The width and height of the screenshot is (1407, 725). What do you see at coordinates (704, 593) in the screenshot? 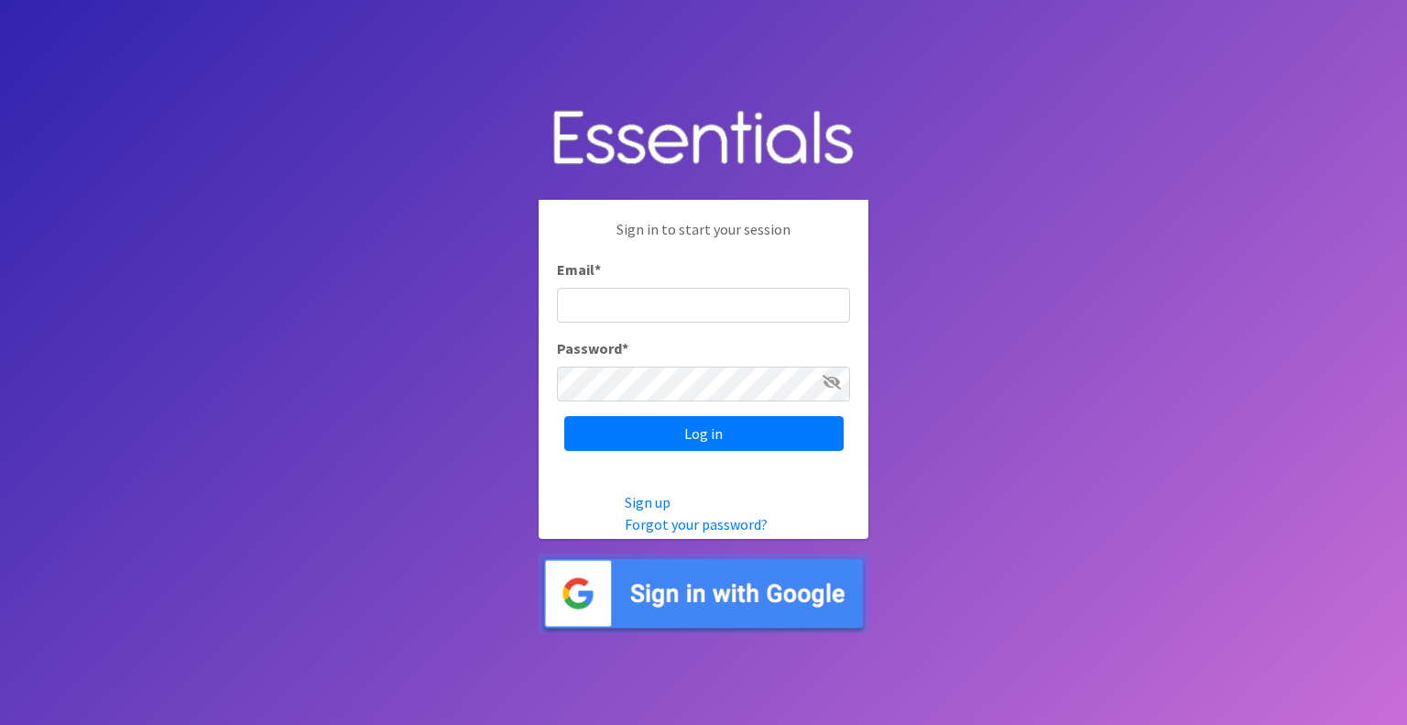
I see `img: Sign in with Google` at bounding box center [704, 593].